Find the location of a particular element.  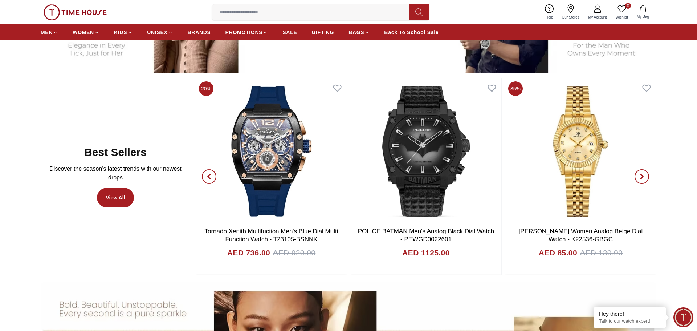

span: PROMOTIONS is located at coordinates (244, 32).